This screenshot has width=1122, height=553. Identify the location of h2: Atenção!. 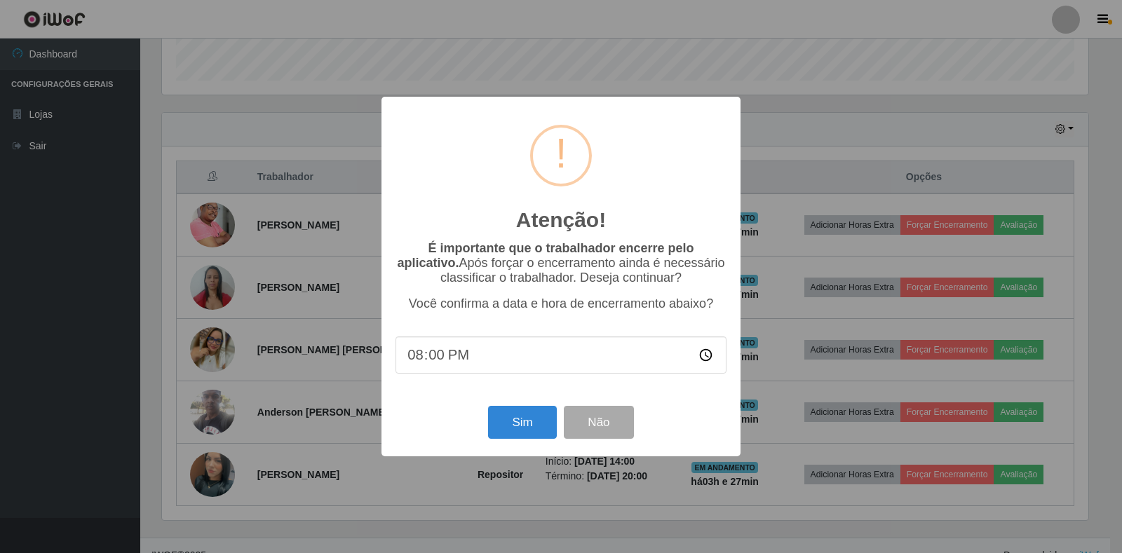
(561, 220).